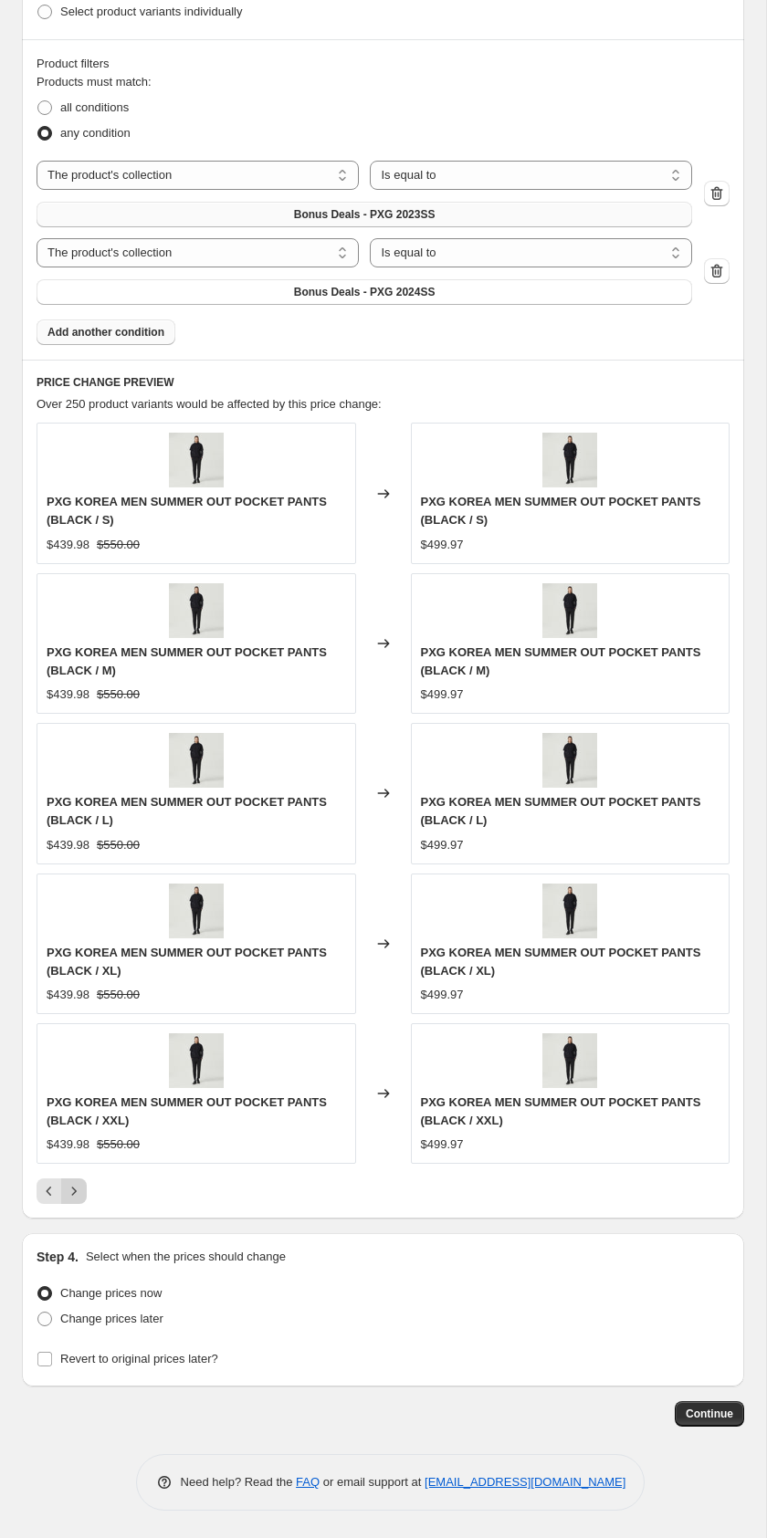  What do you see at coordinates (371, 1481) in the screenshot?
I see `span: or email support at` at bounding box center [371, 1481].